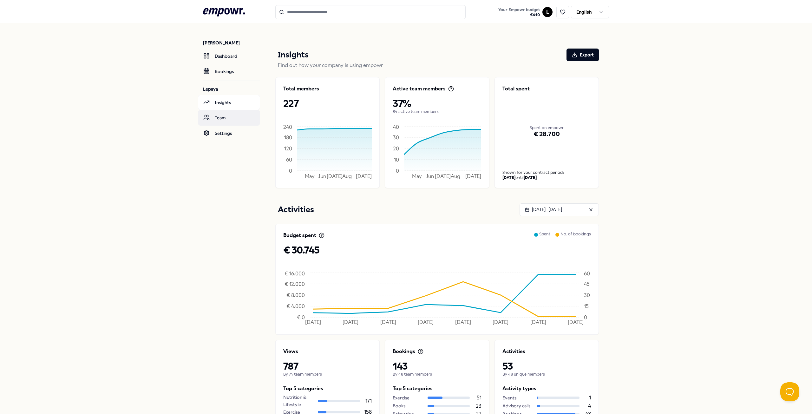 This screenshot has width=812, height=414. Describe the element at coordinates (295, 284) in the screenshot. I see `tspan: € 12.000` at that location.